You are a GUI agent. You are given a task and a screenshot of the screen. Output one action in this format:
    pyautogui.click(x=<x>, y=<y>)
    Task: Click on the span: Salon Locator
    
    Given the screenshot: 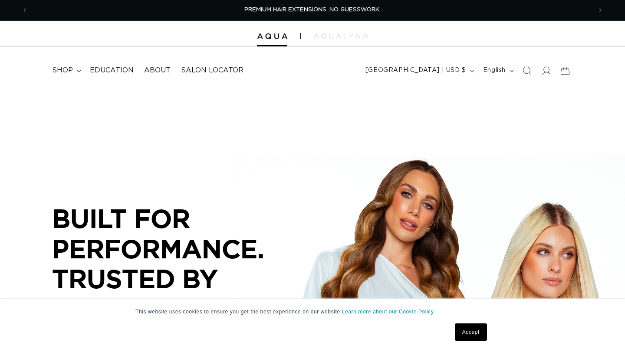 What is the action you would take?
    pyautogui.click(x=212, y=70)
    